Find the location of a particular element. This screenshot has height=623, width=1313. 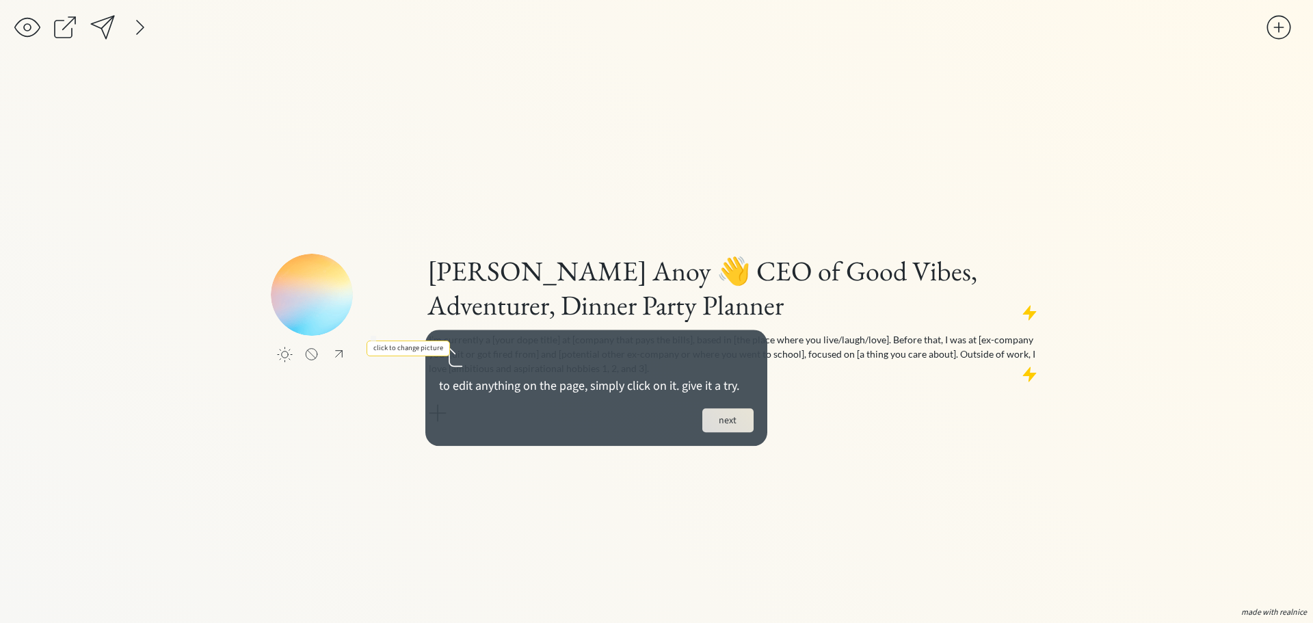

button: next is located at coordinates (728, 420).